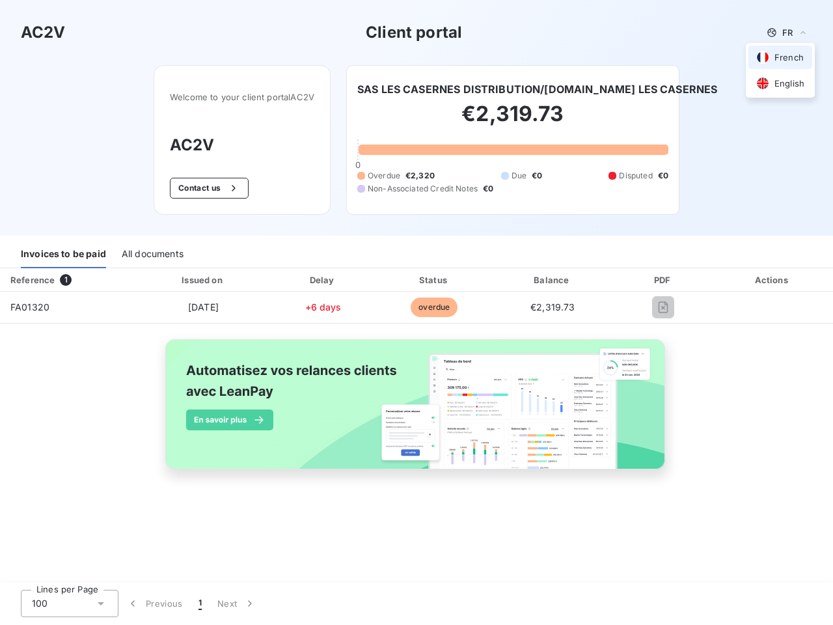 This screenshot has width=833, height=625. I want to click on div: Invoices to be paid, so click(63, 254).